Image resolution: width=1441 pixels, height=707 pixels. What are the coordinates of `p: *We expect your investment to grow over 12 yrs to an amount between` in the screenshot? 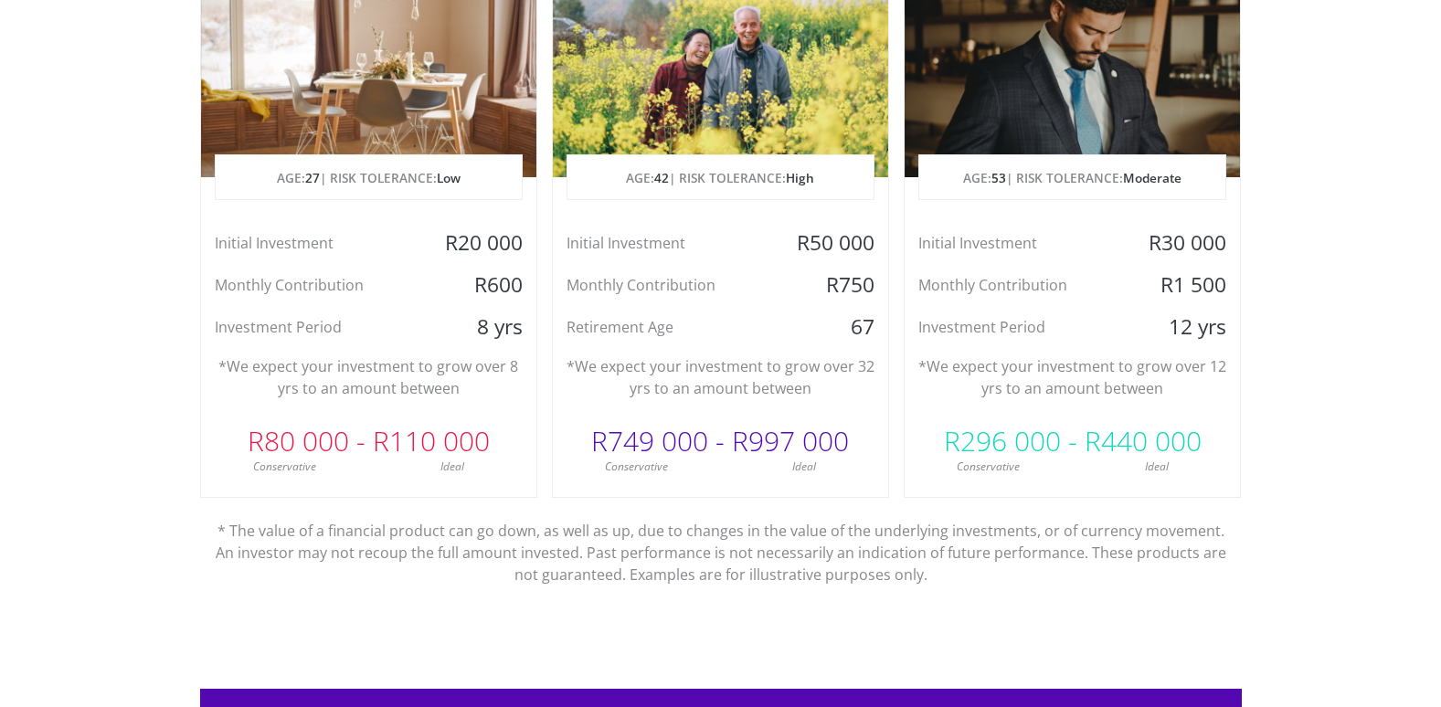 It's located at (1072, 377).